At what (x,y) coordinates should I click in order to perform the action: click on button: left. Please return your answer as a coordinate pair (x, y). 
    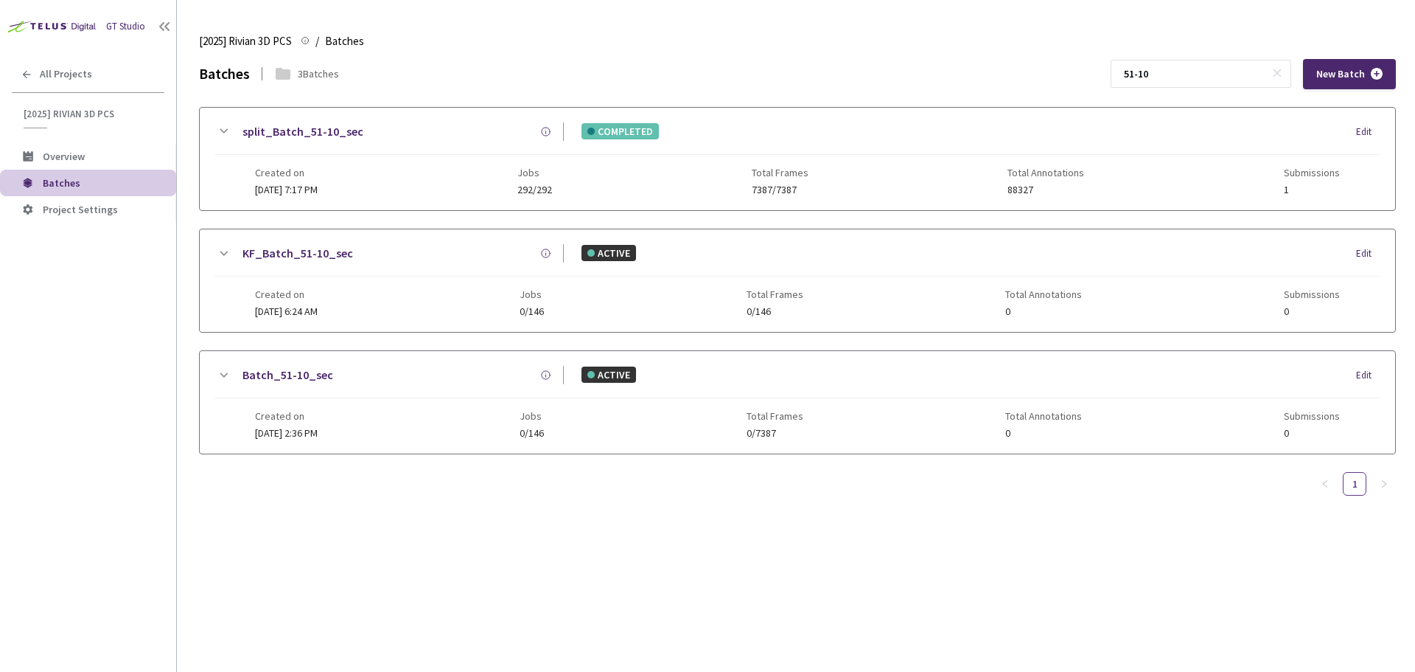
    Looking at the image, I should click on (1325, 484).